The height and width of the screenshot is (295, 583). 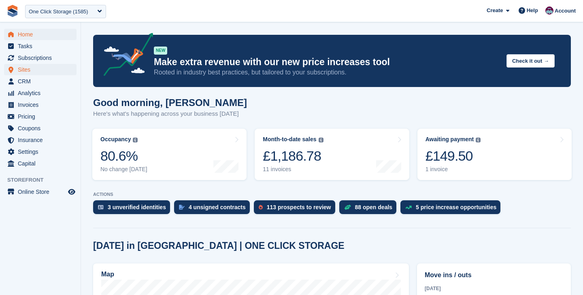 What do you see at coordinates (124, 156) in the screenshot?
I see `div: 80.6%` at bounding box center [124, 156].